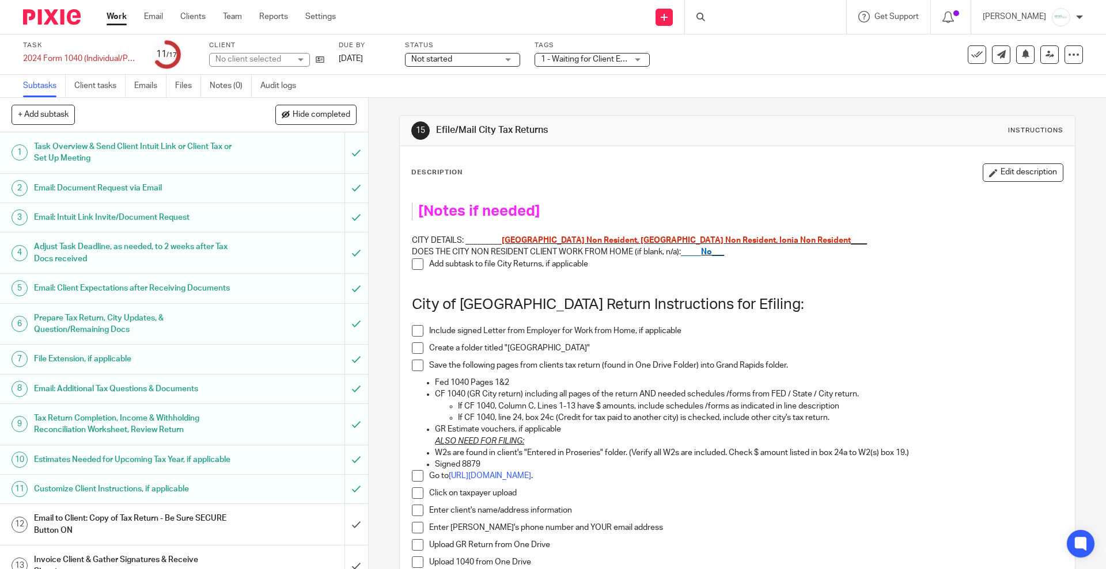 This screenshot has width=1106, height=569. What do you see at coordinates (116, 17) in the screenshot?
I see `a: Work` at bounding box center [116, 17].